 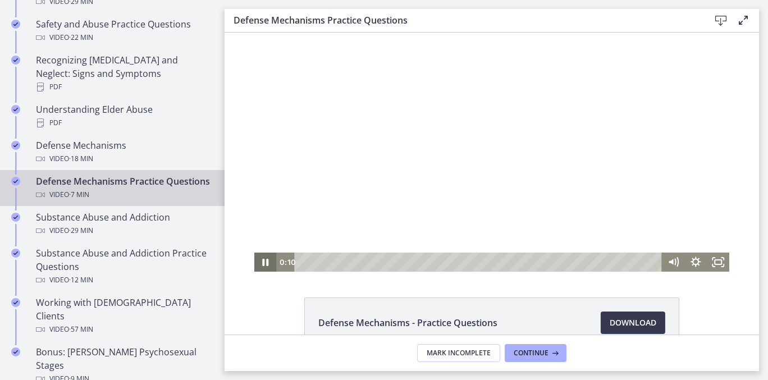 What do you see at coordinates (531, 353) in the screenshot?
I see `span: Continue` at bounding box center [531, 353].